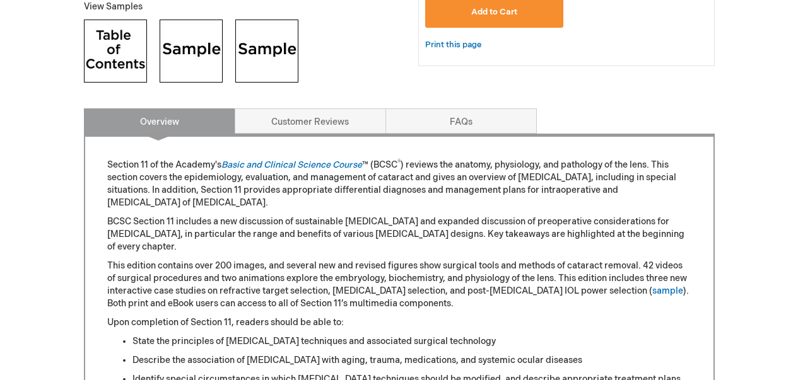 This screenshot has width=798, height=380. What do you see at coordinates (399, 184) in the screenshot?
I see `p: Section 11 of the Academy's ™ (BCSC ) reviews the anatomy, physiology, and pathology of the lens....` at bounding box center [399, 184].